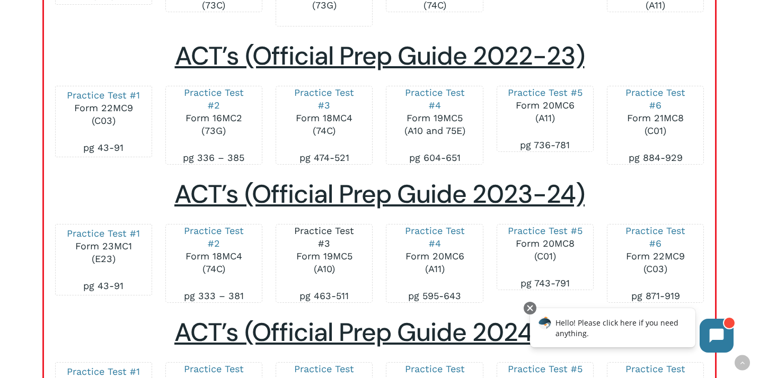  Describe the element at coordinates (214, 119) in the screenshot. I see `p: Form 16MC2 (73G)` at that location.